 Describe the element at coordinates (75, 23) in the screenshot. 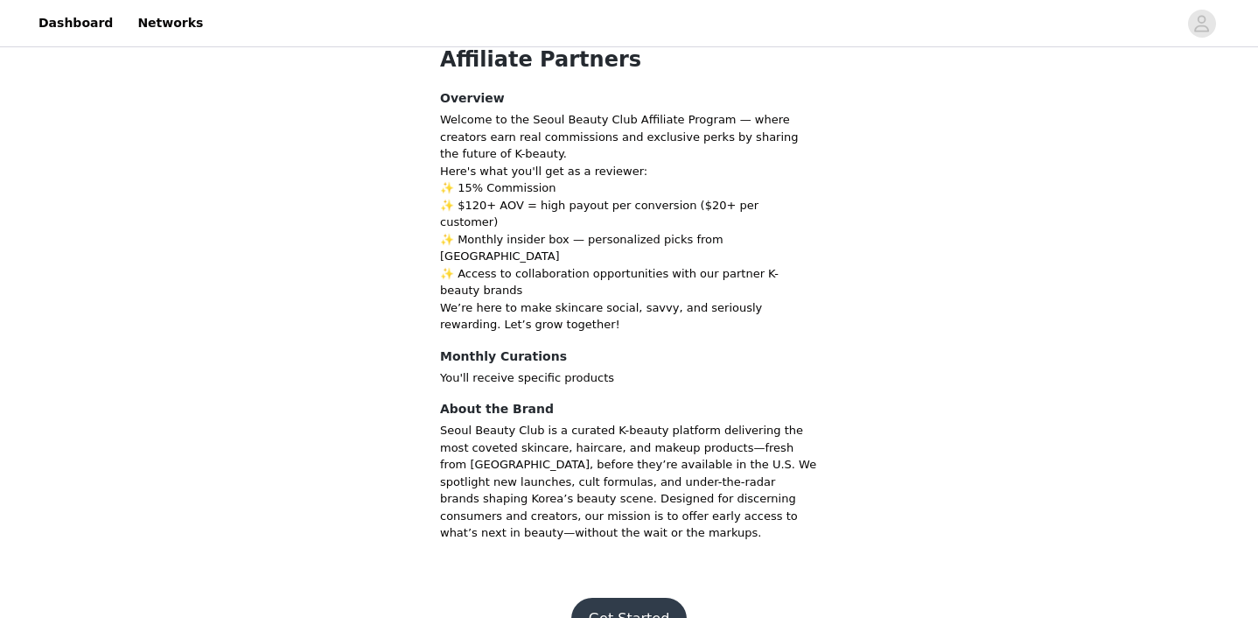

I see `a: Dashboard` at that location.